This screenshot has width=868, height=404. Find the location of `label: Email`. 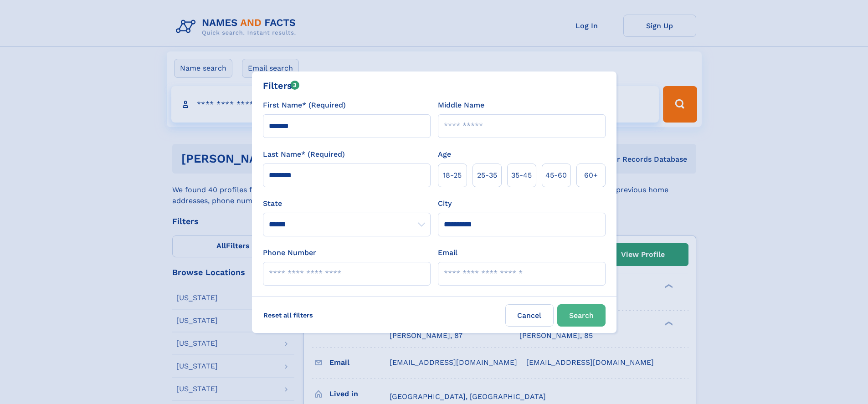

label: Email is located at coordinates (447, 253).